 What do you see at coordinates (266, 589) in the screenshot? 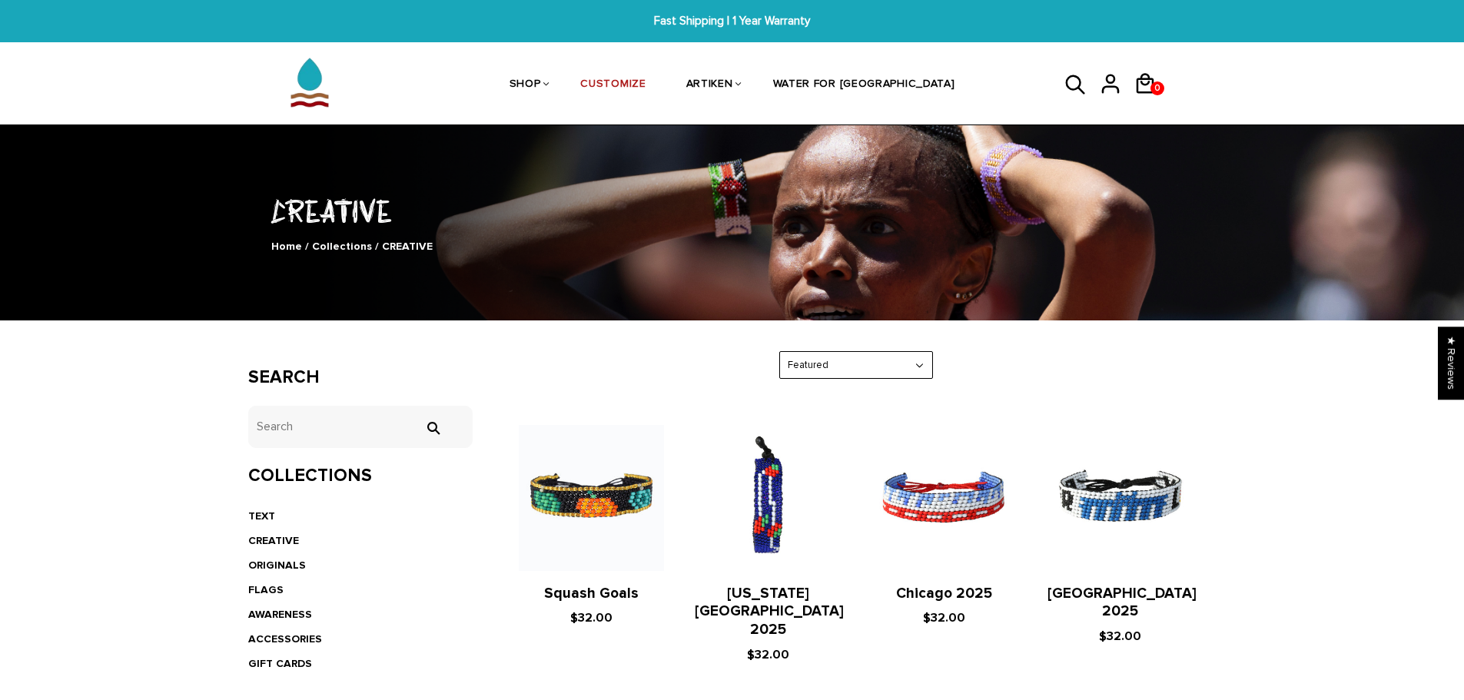
I see `a: FLAGS` at bounding box center [266, 589].